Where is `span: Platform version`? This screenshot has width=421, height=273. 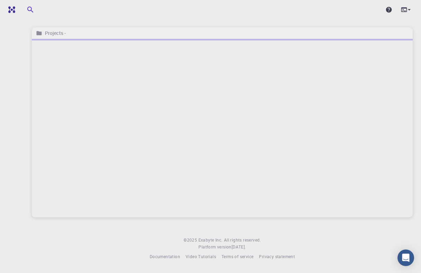
span: Platform version is located at coordinates (215, 247).